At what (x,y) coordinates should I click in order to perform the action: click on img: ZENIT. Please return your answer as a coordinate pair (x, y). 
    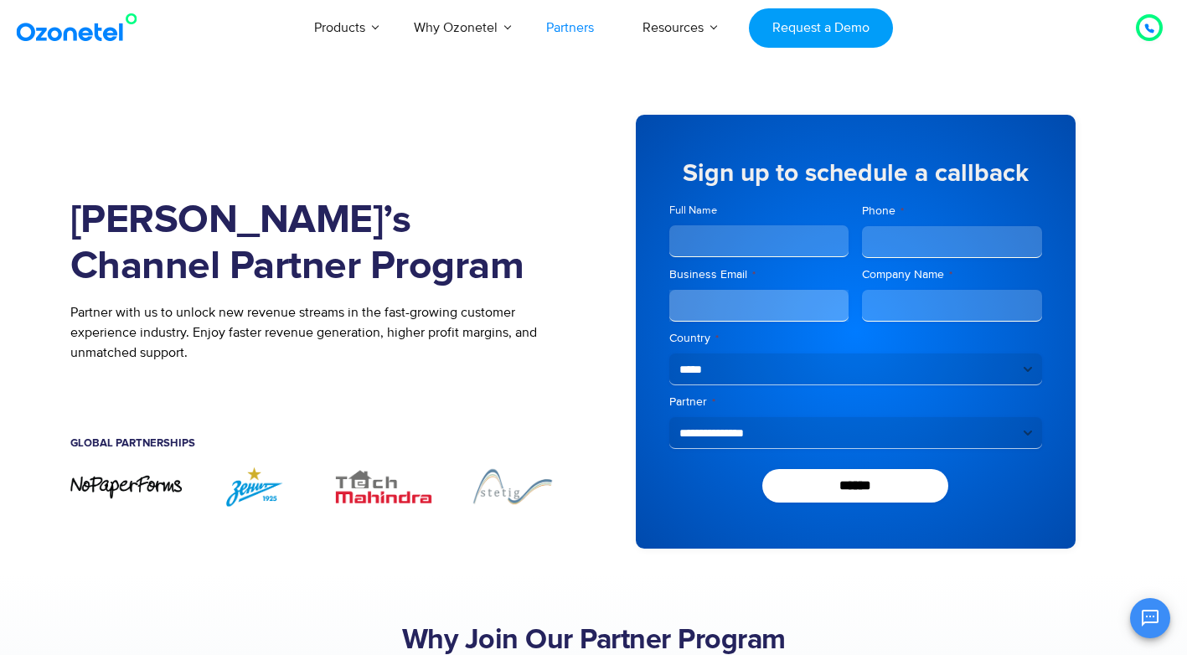
    Looking at the image, I should click on (255, 486).